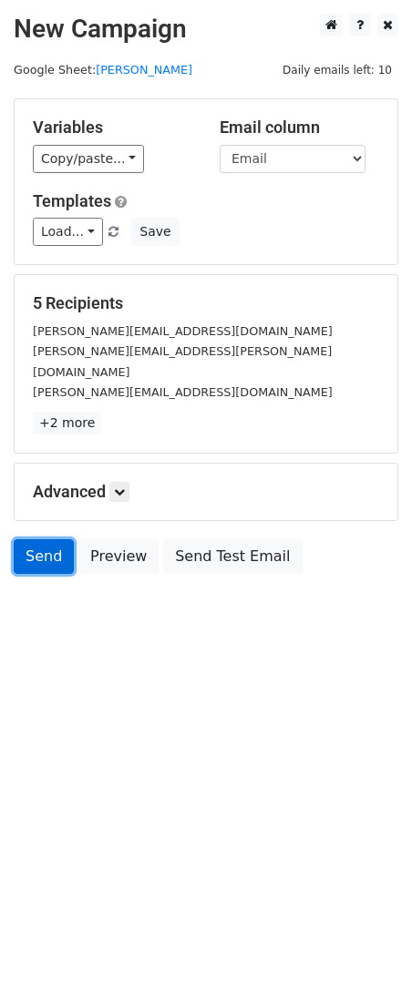 Image resolution: width=412 pixels, height=991 pixels. I want to click on a: Send Test Email, so click(232, 557).